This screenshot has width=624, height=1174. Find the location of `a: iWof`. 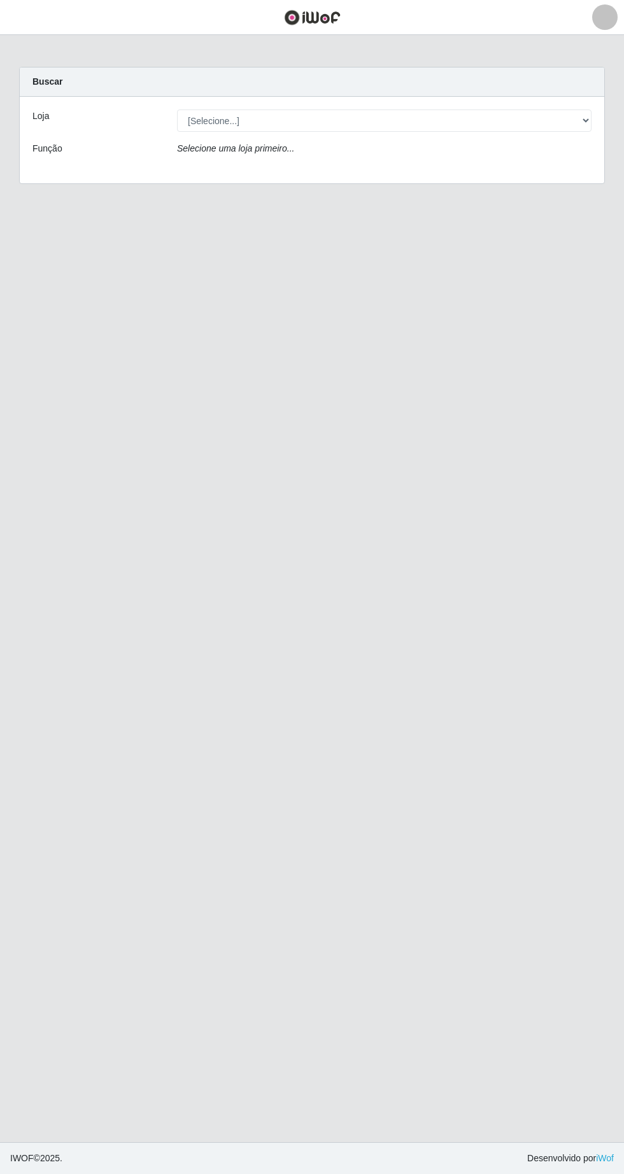

a: iWof is located at coordinates (605, 1158).